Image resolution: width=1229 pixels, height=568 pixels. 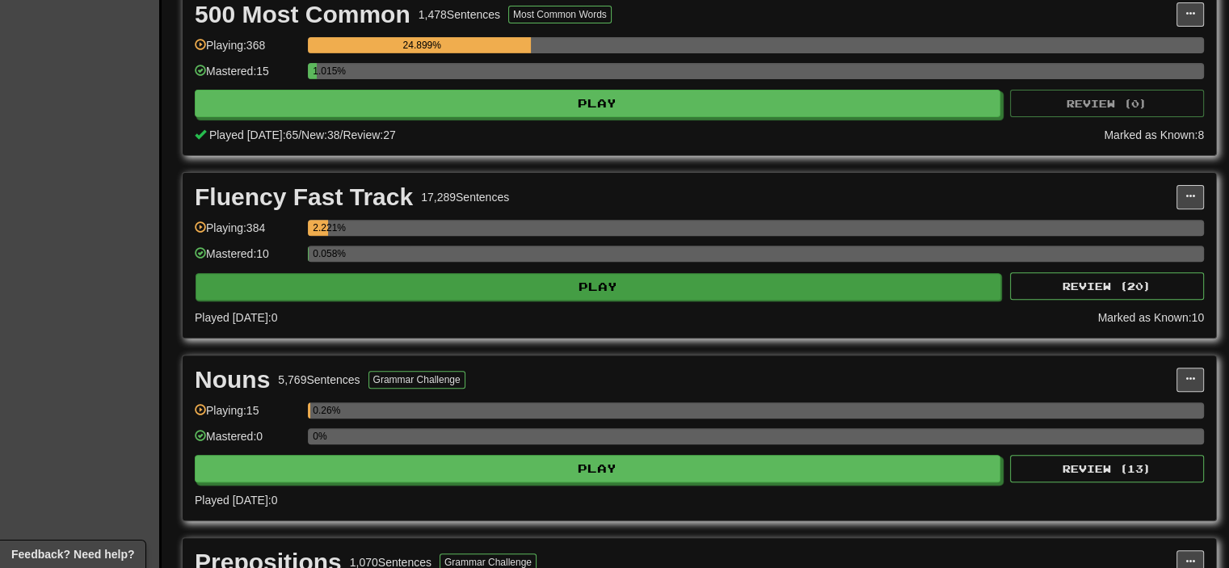 What do you see at coordinates (247, 259) in the screenshot?
I see `div: Mastered: 10` at bounding box center [247, 259].